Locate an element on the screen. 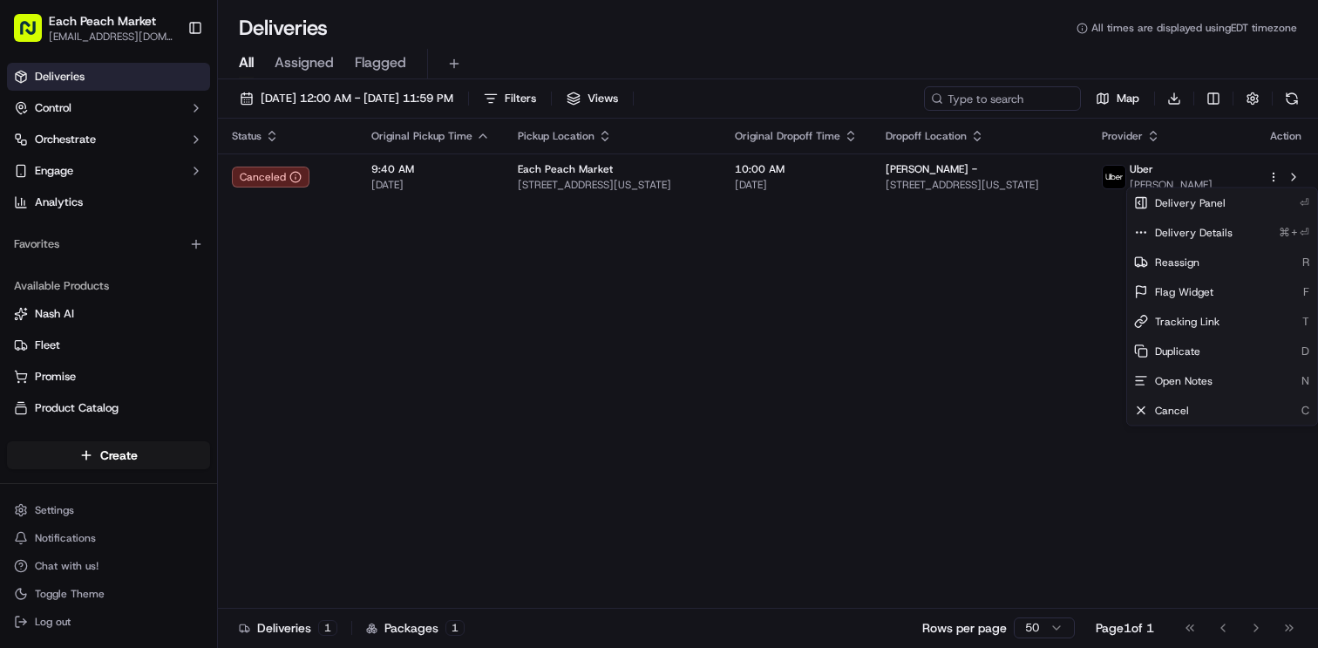 Image resolution: width=1318 pixels, height=648 pixels. span: C is located at coordinates (1306, 411).